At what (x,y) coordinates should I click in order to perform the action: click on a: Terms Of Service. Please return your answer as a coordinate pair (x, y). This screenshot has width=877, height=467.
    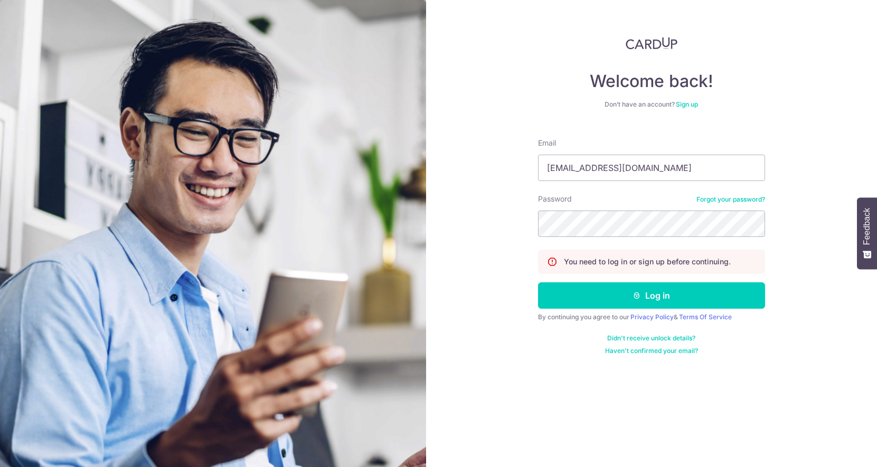
    Looking at the image, I should click on (705, 317).